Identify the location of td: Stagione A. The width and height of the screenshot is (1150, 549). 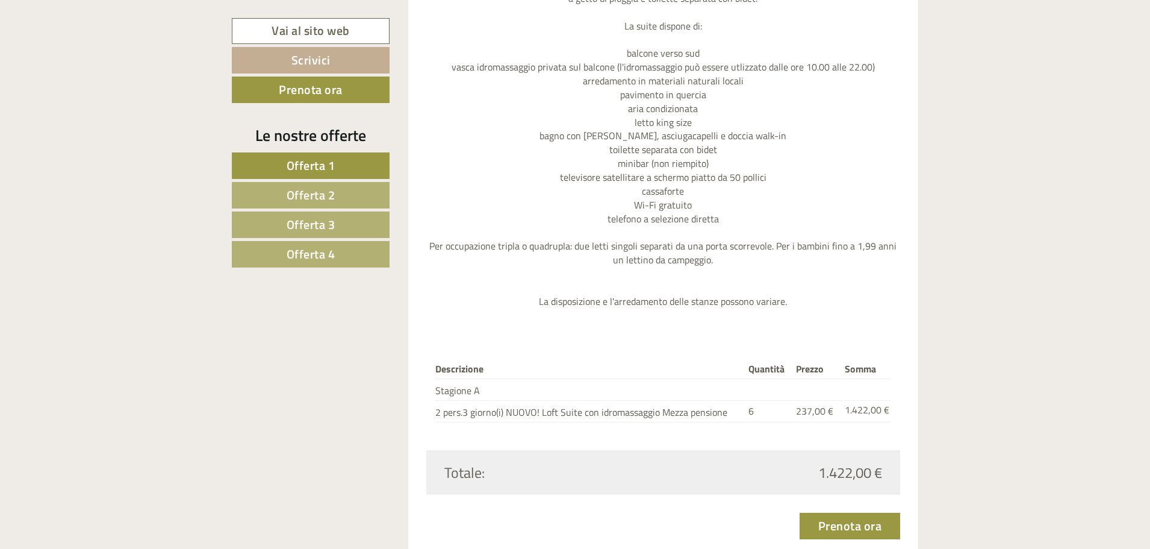
(590, 390).